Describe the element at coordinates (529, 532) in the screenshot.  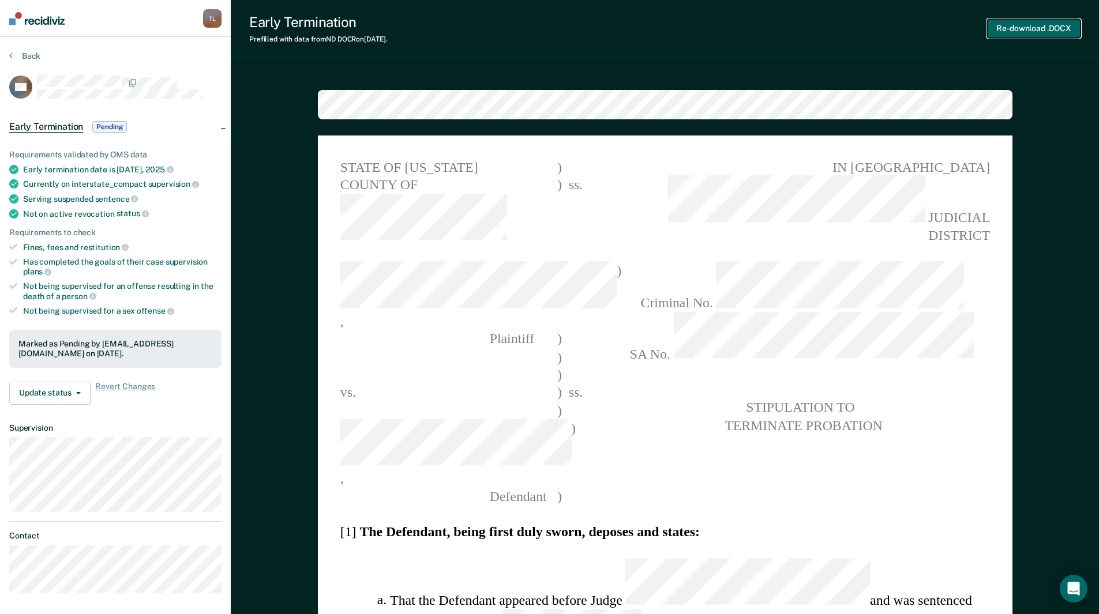
I see `strong: The Defendant, being first duly sworn, deposes and states:` at that location.